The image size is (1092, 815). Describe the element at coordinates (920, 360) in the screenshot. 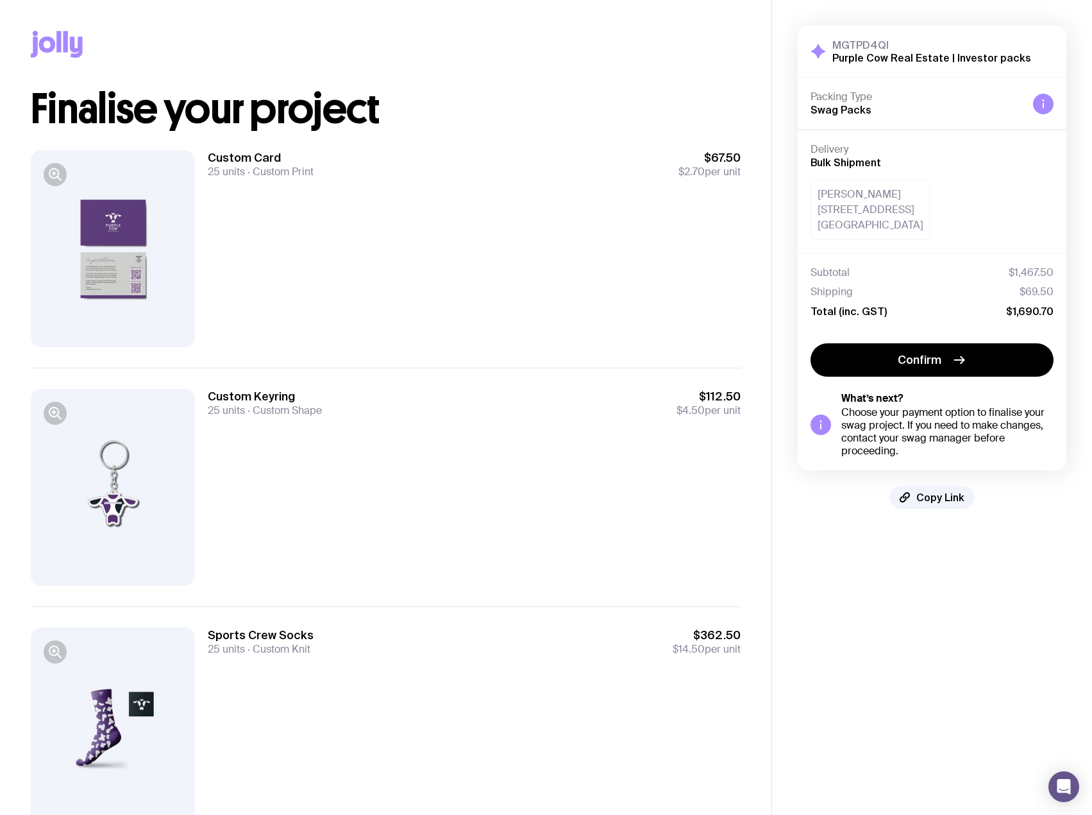

I see `span: Confirm` at that location.